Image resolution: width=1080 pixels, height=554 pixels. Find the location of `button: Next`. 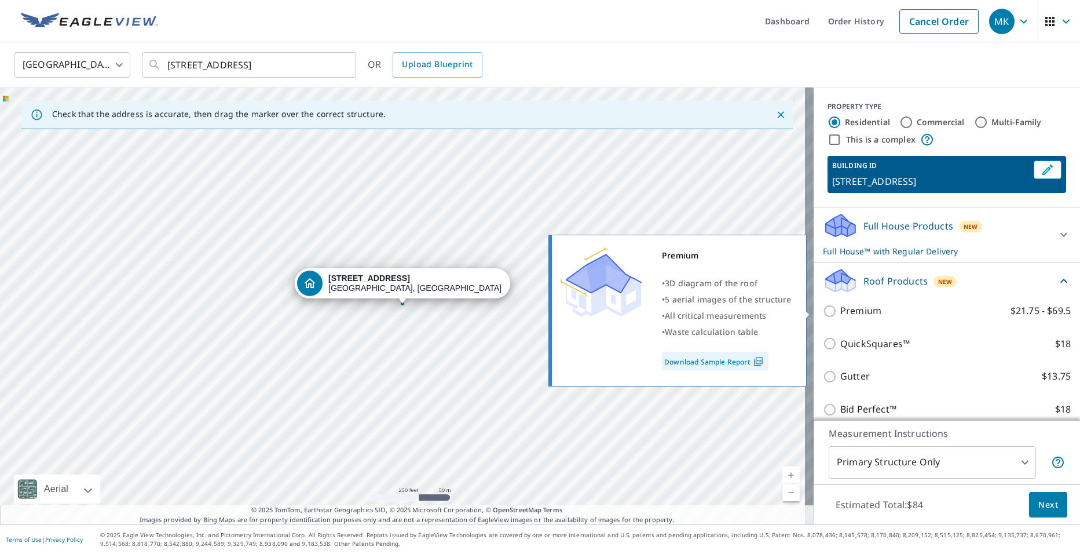

button: Next is located at coordinates (1049, 505).